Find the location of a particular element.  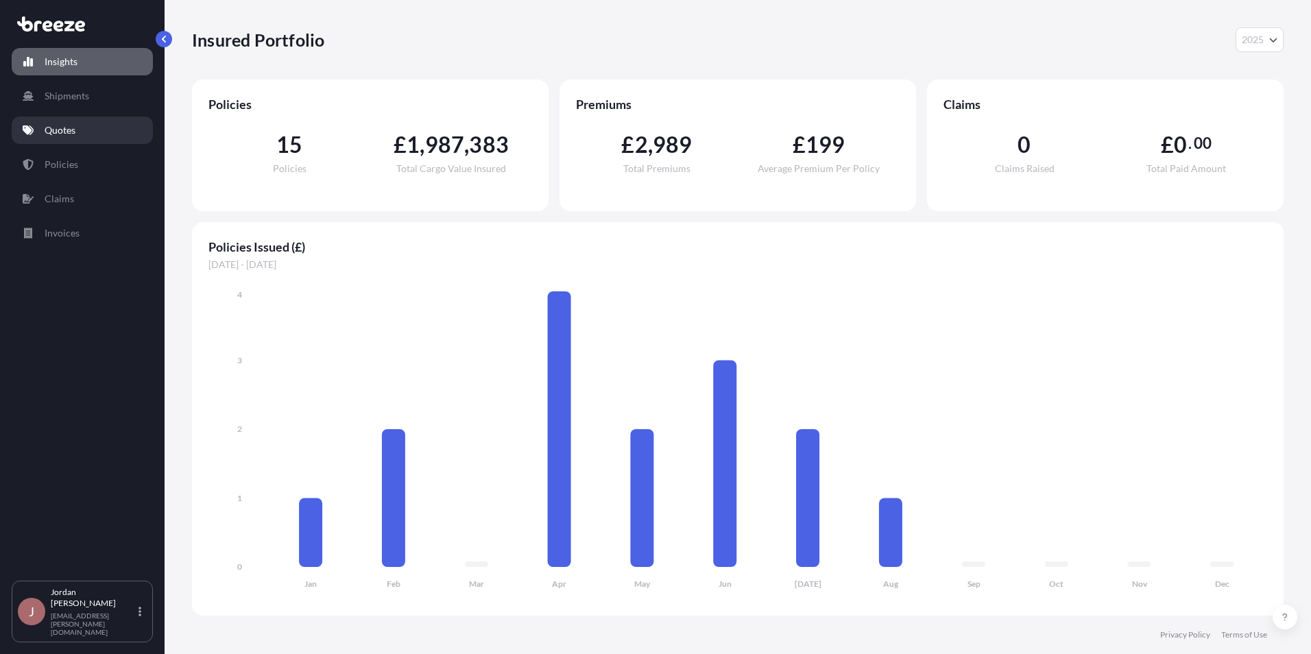

tspan: Dec is located at coordinates (1222, 583).